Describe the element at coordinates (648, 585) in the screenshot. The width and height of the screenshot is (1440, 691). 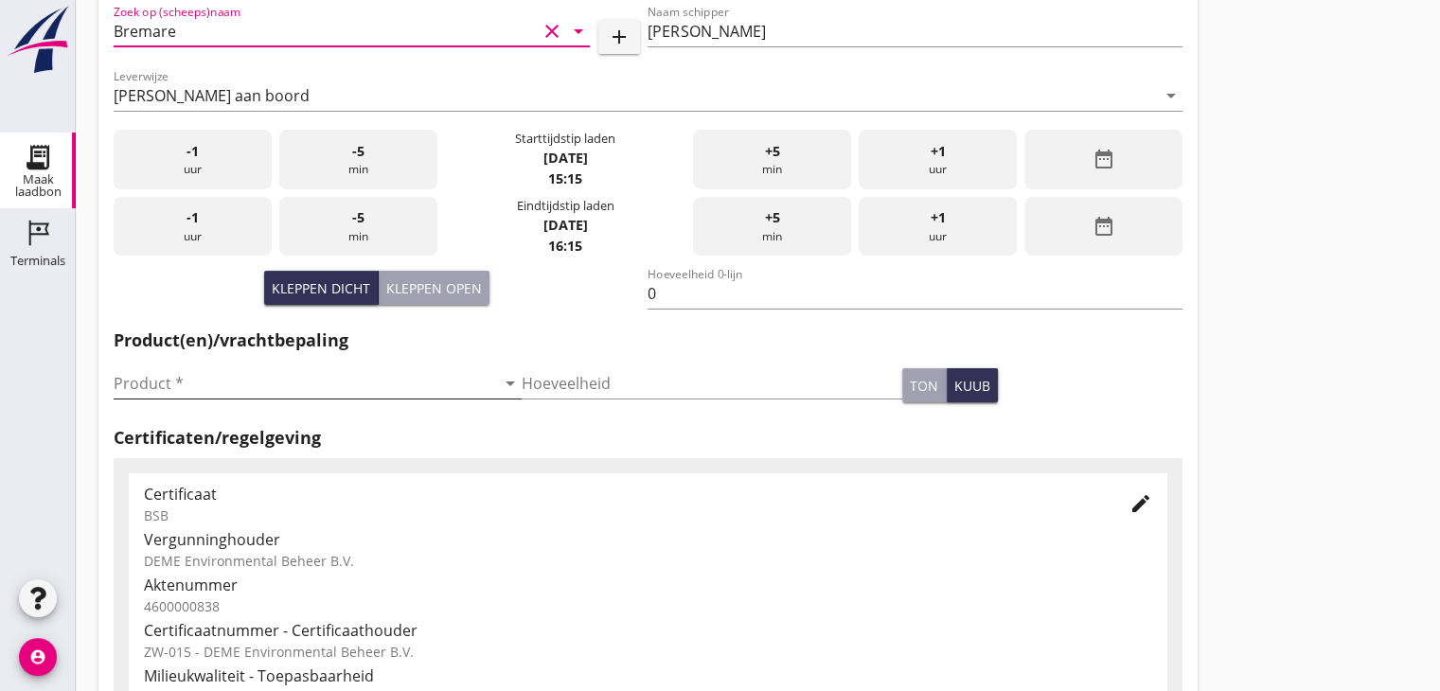
I see `div: Aktenummer` at that location.